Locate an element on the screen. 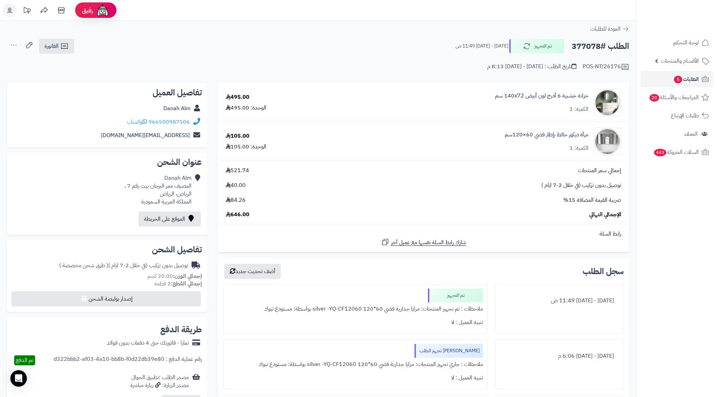 This screenshot has width=717, height=397. h2: الطلب #377078 is located at coordinates (600, 46).